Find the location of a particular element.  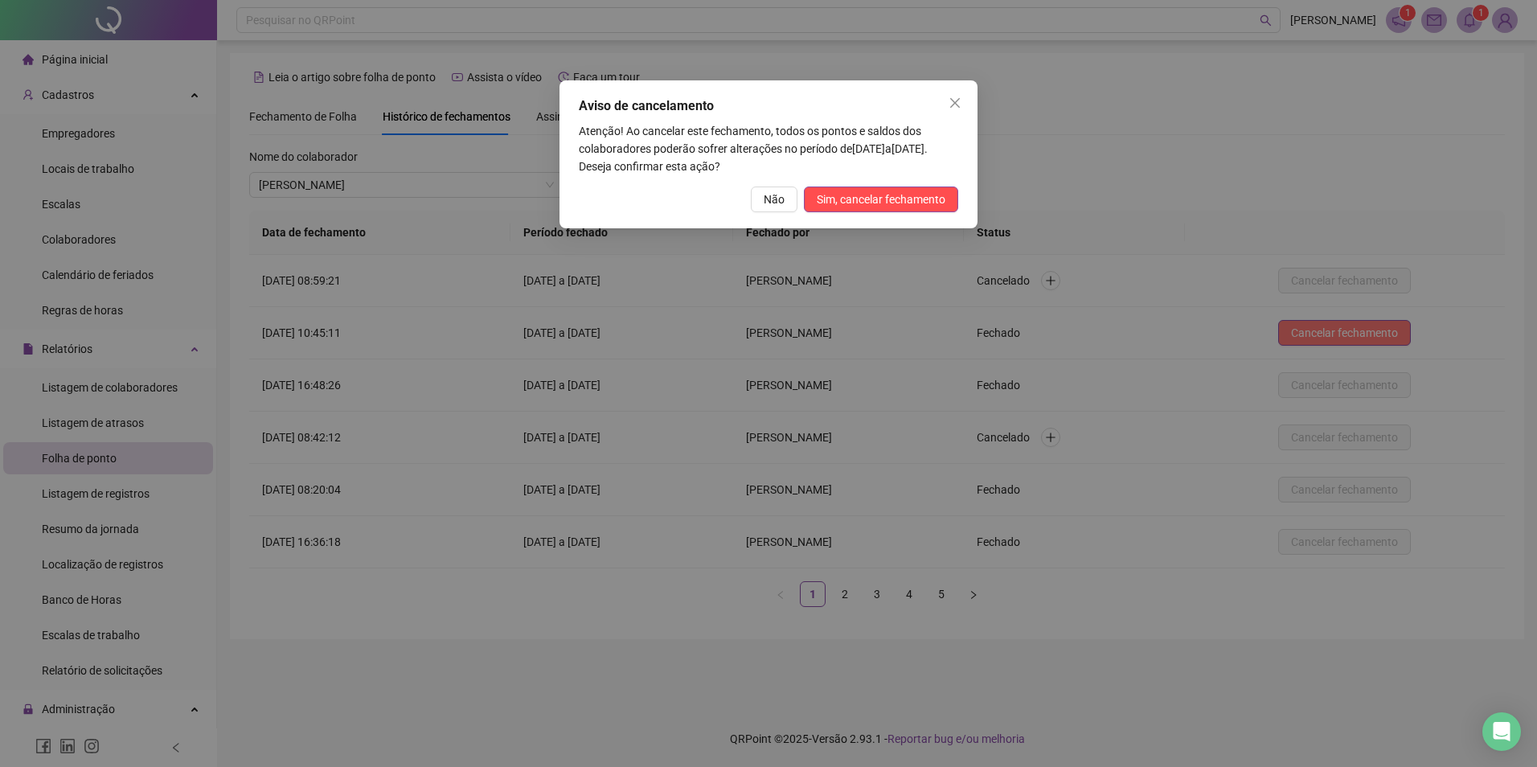

span: Atenção! Ao cancelar este fechamento, todos os pontos e saldos dos colaboradores poderão sofrer a... is located at coordinates (750, 140).